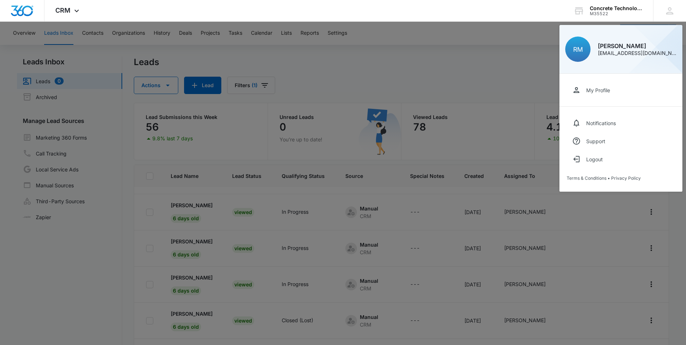 The image size is (686, 345). I want to click on span: CRM, so click(63, 10).